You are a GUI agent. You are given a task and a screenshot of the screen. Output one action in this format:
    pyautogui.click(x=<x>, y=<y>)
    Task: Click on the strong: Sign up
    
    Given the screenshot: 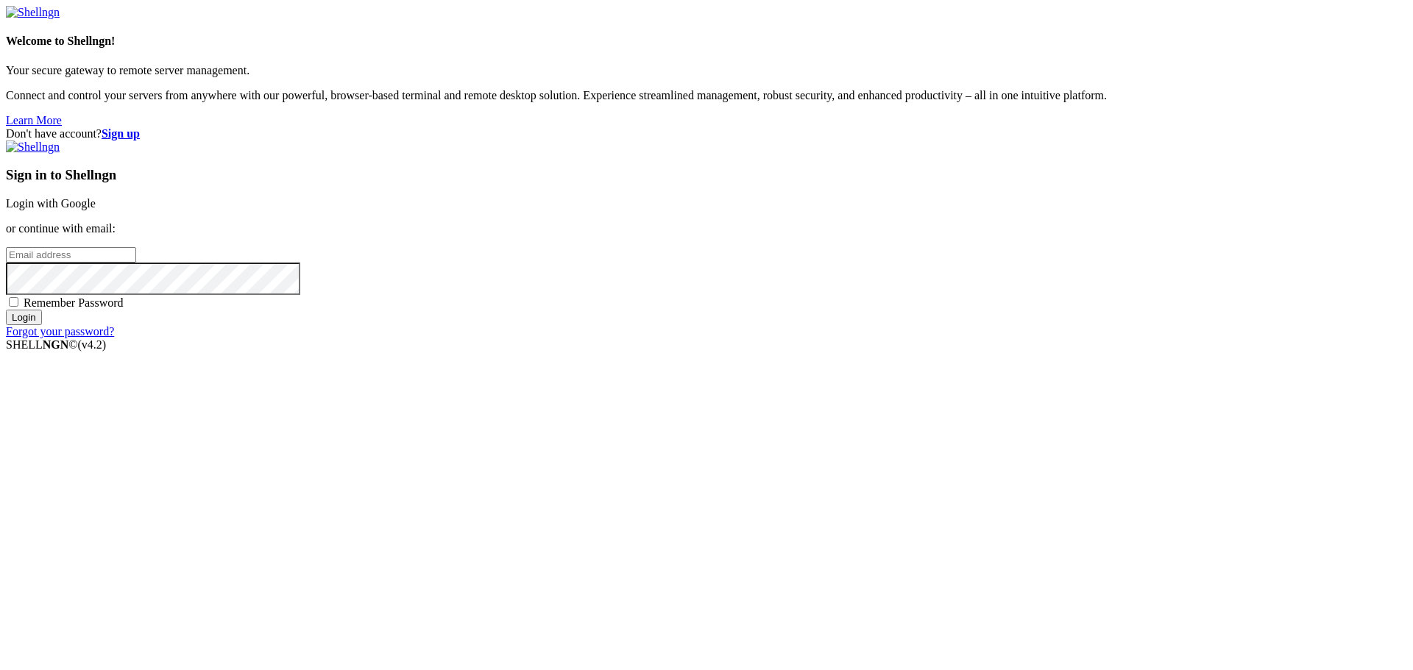 What is the action you would take?
    pyautogui.click(x=121, y=133)
    